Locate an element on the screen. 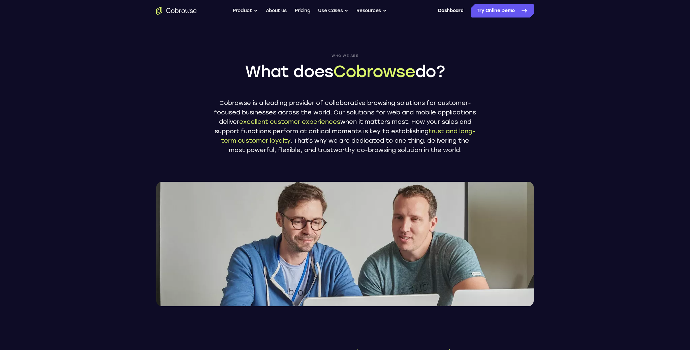 This screenshot has width=690, height=350. a: About us is located at coordinates (276, 11).